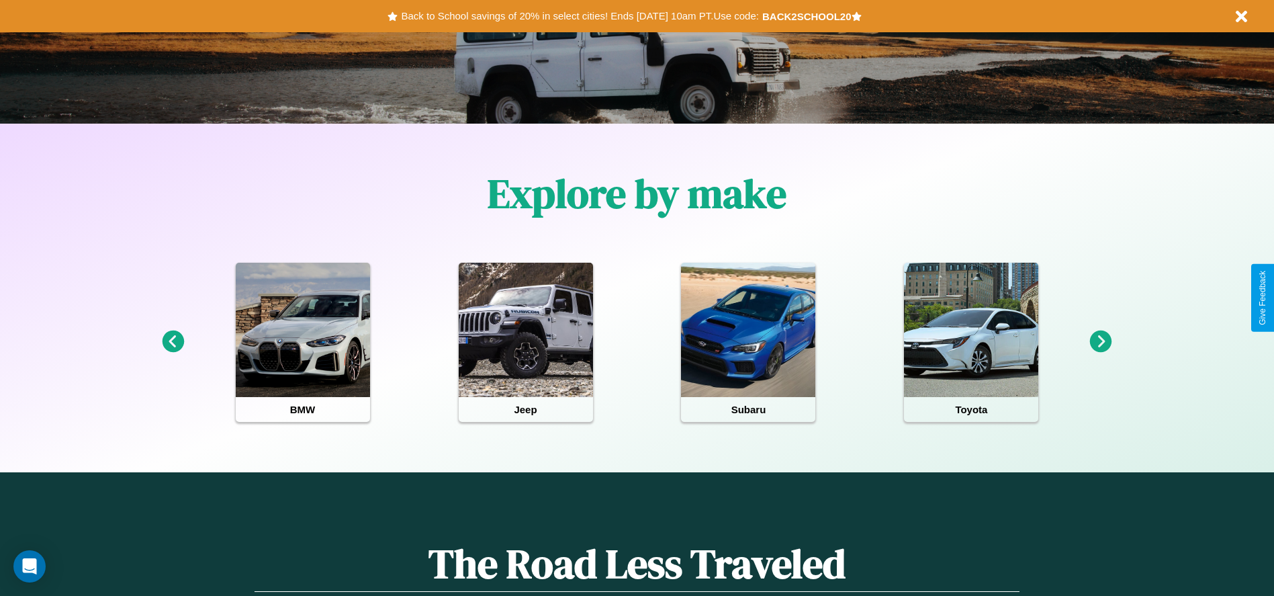  I want to click on div: Open Intercom Messenger, so click(30, 566).